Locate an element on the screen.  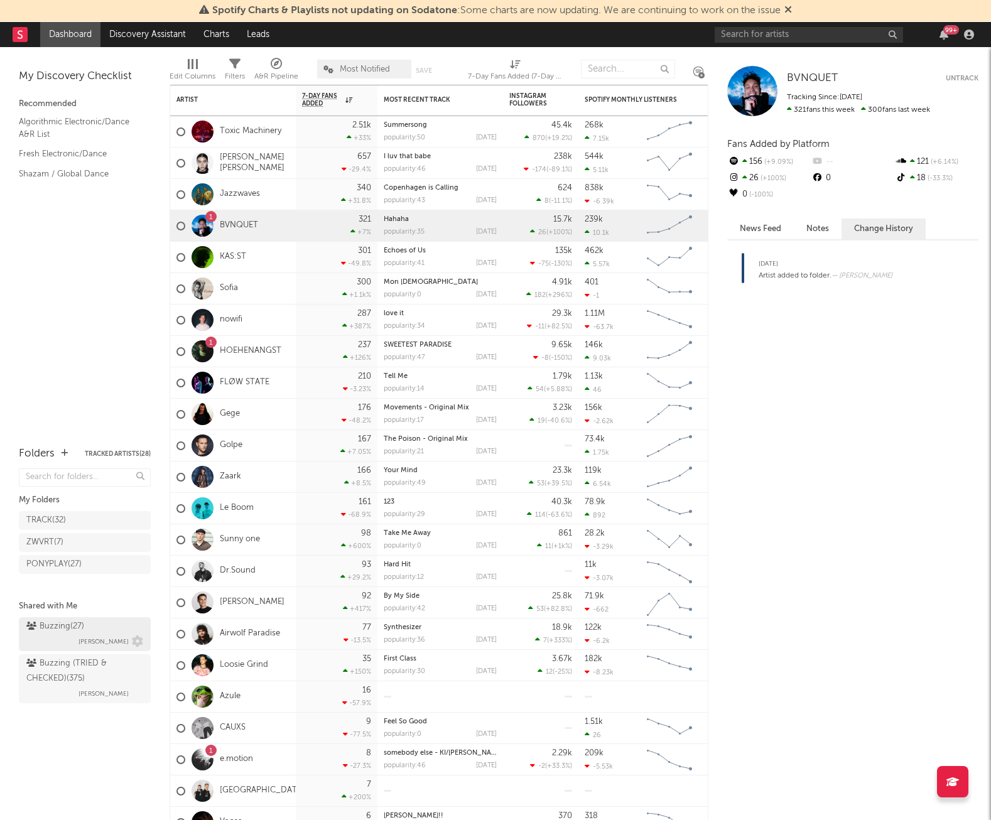
div: popularity: 21 is located at coordinates (404, 451).